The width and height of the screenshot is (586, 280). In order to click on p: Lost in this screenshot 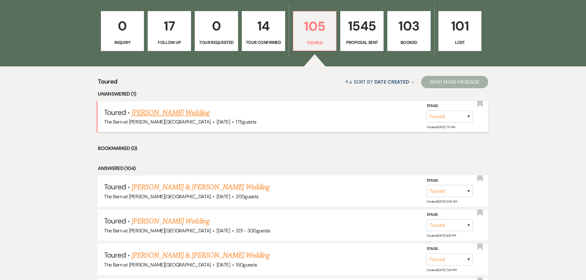, I will do `click(460, 42)`.